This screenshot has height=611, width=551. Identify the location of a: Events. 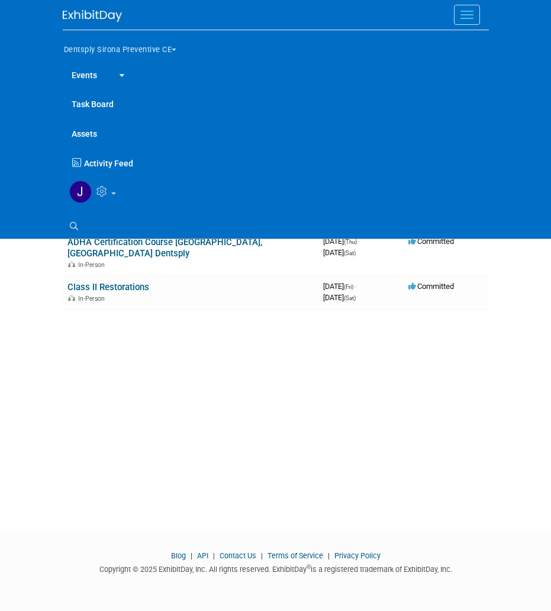
(84, 75).